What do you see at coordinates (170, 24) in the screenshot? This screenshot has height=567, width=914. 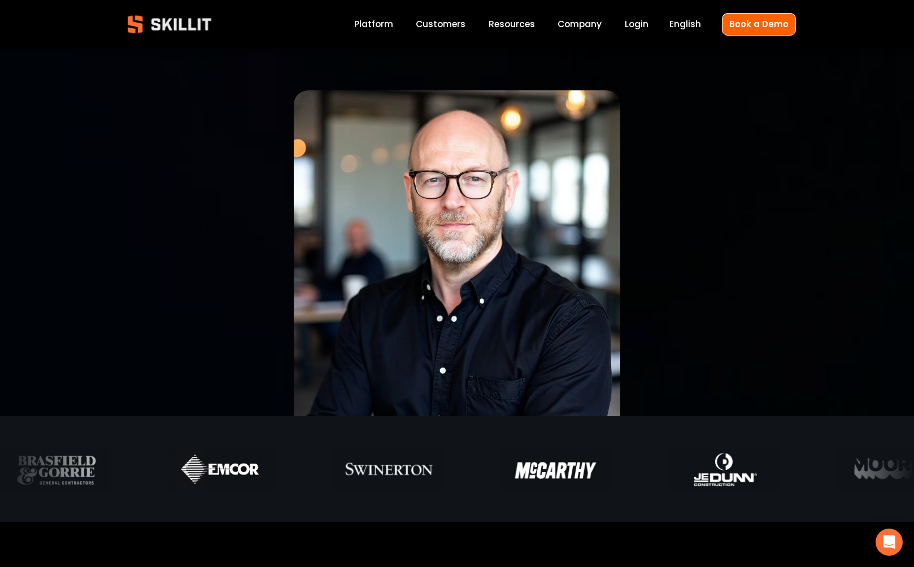 I see `img: Skillit` at bounding box center [170, 24].